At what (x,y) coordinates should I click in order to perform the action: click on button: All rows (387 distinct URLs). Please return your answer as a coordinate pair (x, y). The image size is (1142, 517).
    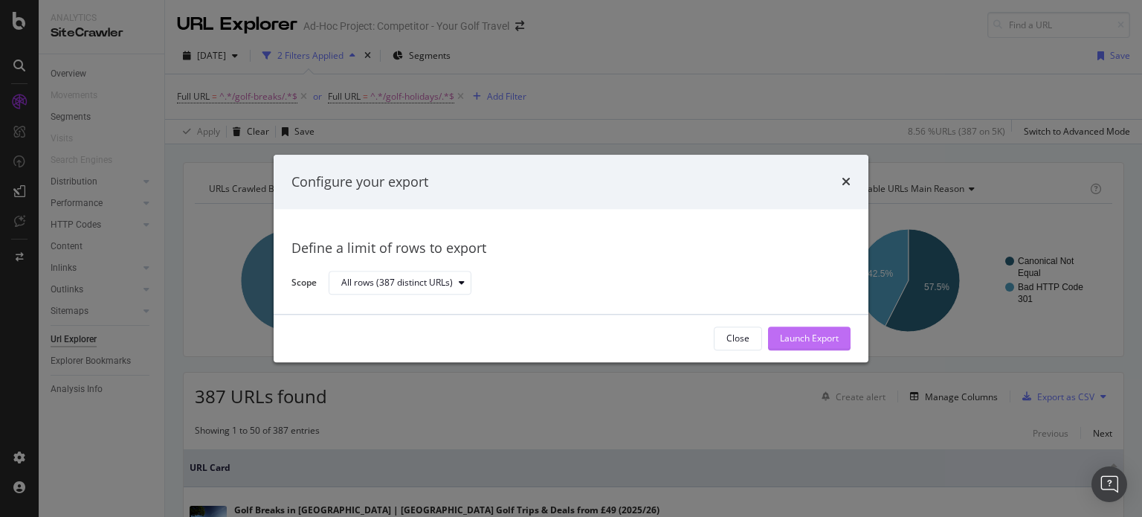
    Looking at the image, I should click on (400, 283).